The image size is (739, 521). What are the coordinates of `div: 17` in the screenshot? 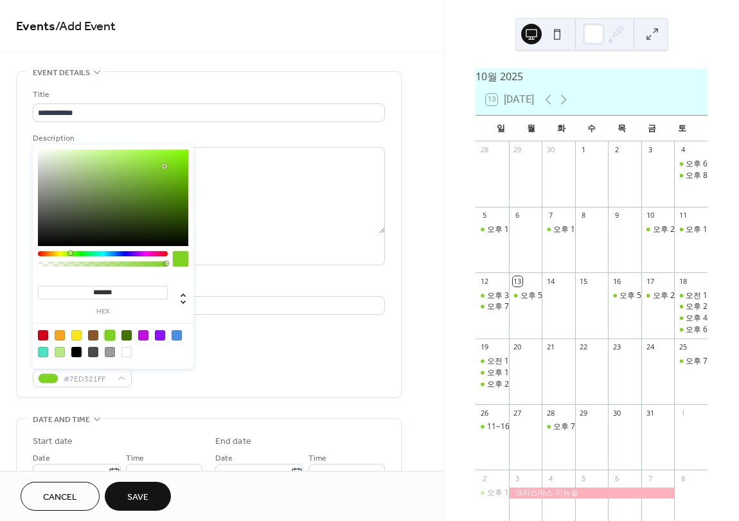 It's located at (650, 281).